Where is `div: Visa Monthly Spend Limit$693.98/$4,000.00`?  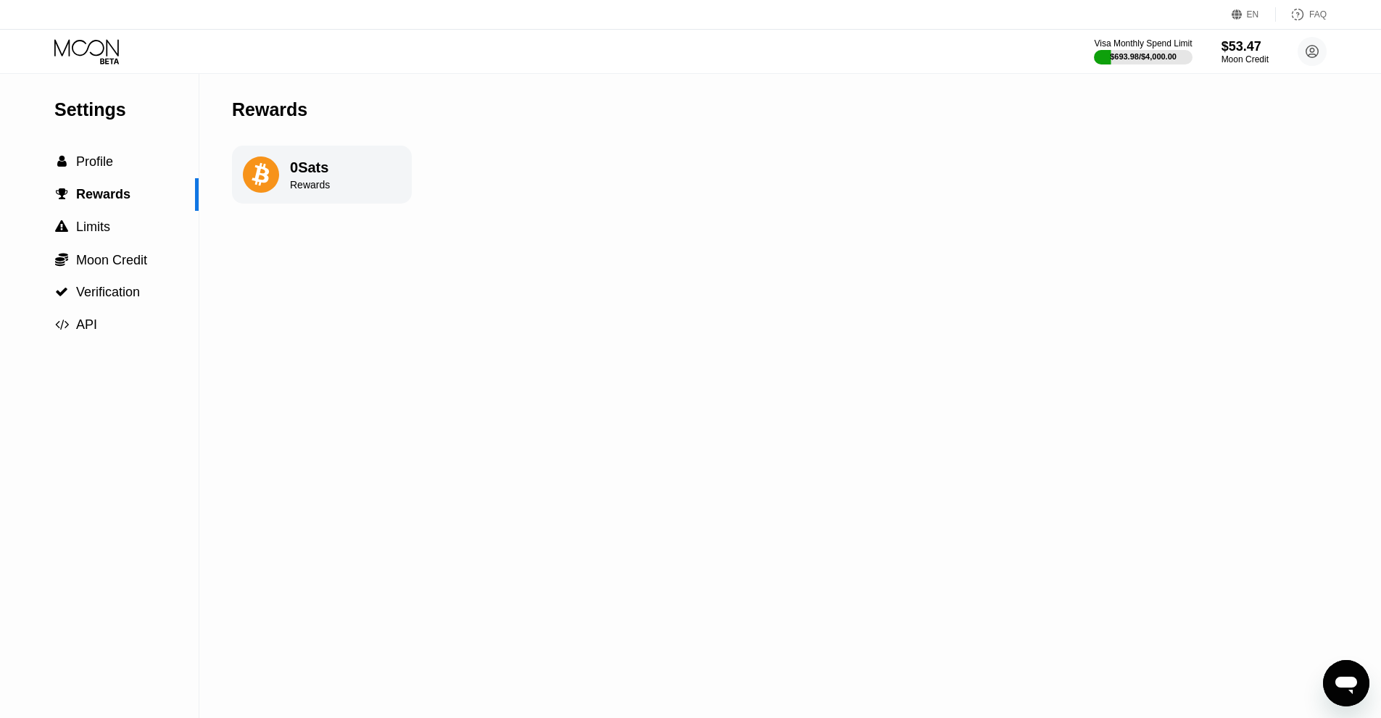
div: Visa Monthly Spend Limit$693.98/$4,000.00 is located at coordinates (1142, 51).